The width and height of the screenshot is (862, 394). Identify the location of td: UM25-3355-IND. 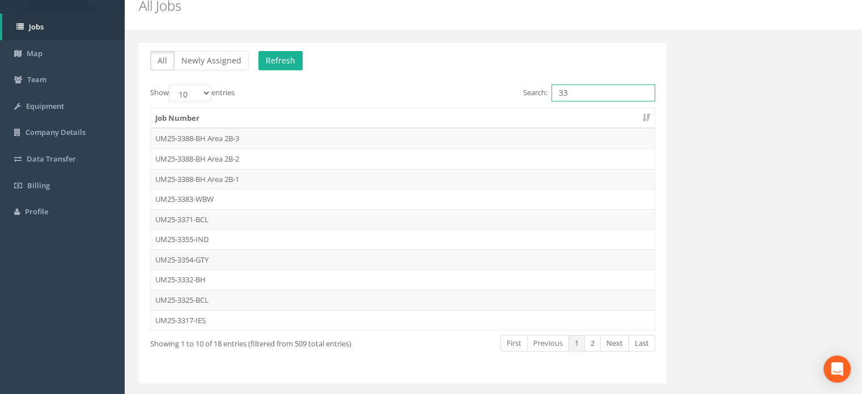
(402, 239).